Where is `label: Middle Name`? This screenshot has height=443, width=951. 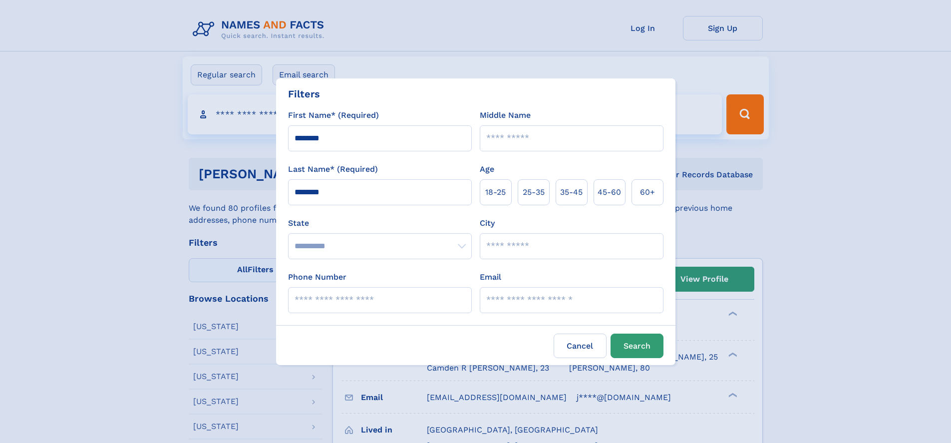
label: Middle Name is located at coordinates (505, 115).